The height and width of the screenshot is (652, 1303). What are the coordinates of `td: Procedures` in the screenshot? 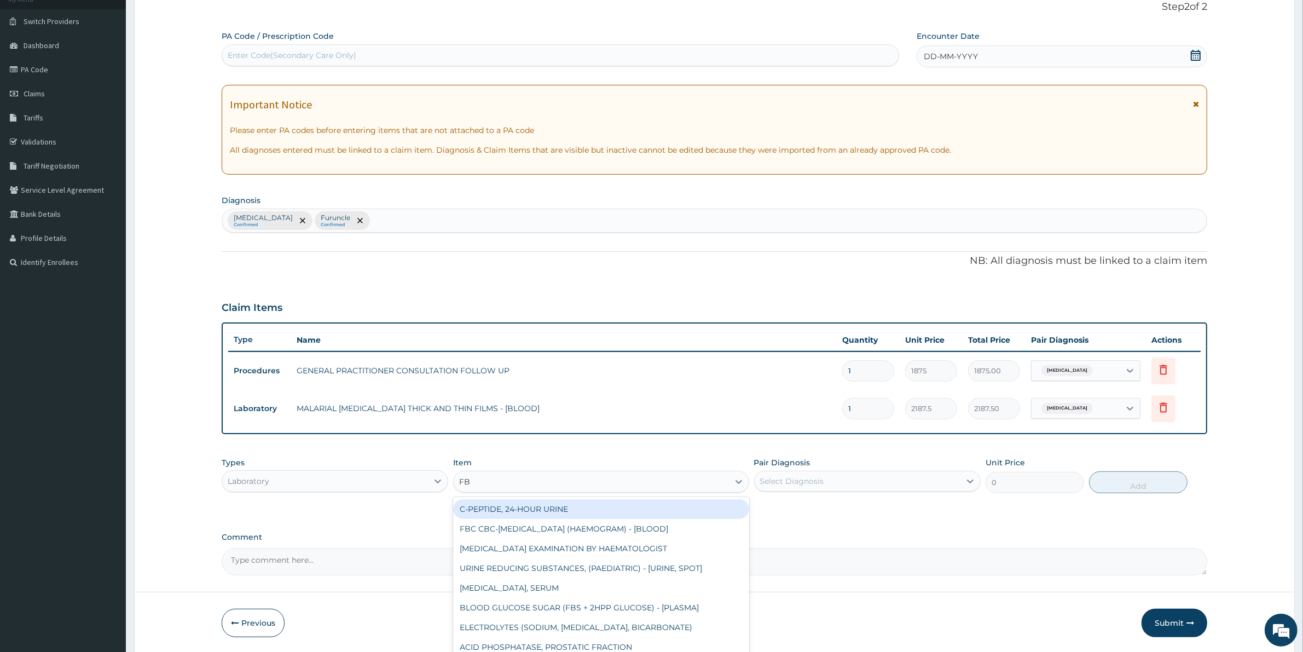 It's located at (259, 370).